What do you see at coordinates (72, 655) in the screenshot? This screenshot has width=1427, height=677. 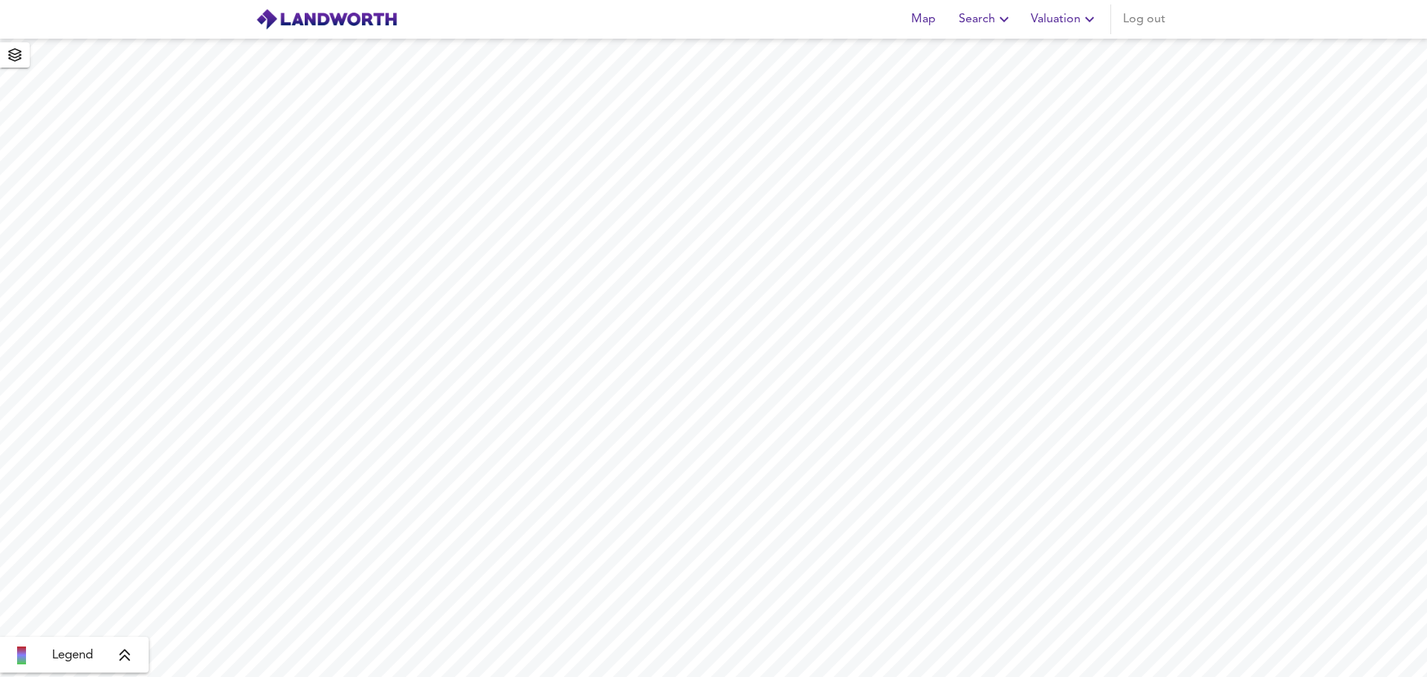 I see `span: Legend` at bounding box center [72, 655].